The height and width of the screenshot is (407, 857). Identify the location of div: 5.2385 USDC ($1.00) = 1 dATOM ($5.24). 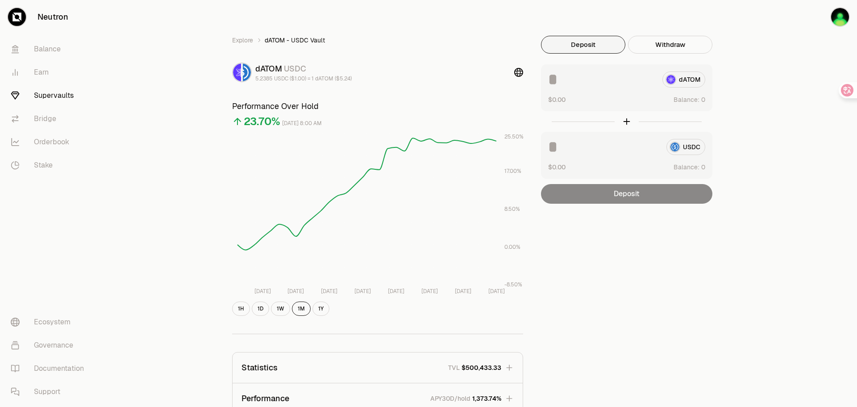
(304, 79).